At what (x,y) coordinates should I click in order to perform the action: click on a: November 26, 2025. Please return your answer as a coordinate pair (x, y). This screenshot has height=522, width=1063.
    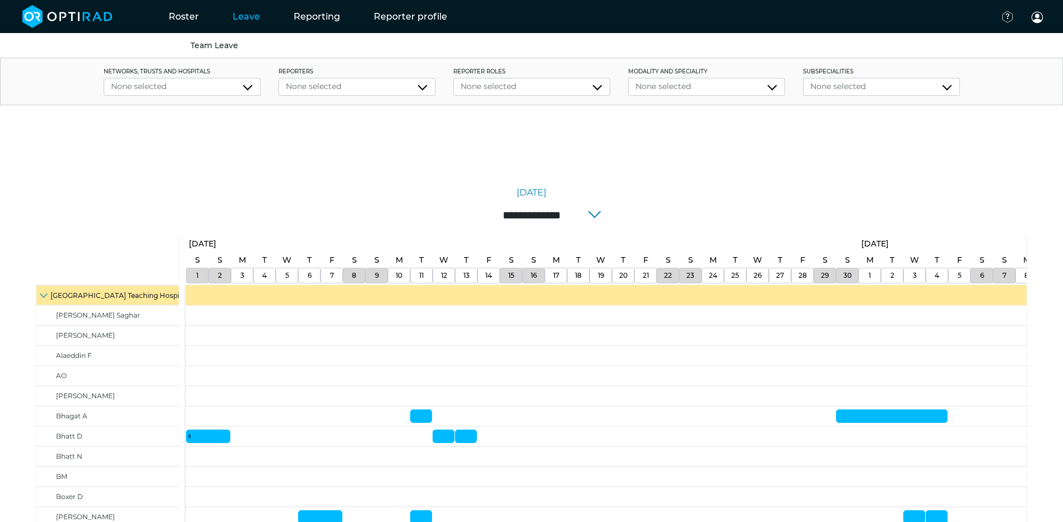
    Looking at the image, I should click on (758, 260).